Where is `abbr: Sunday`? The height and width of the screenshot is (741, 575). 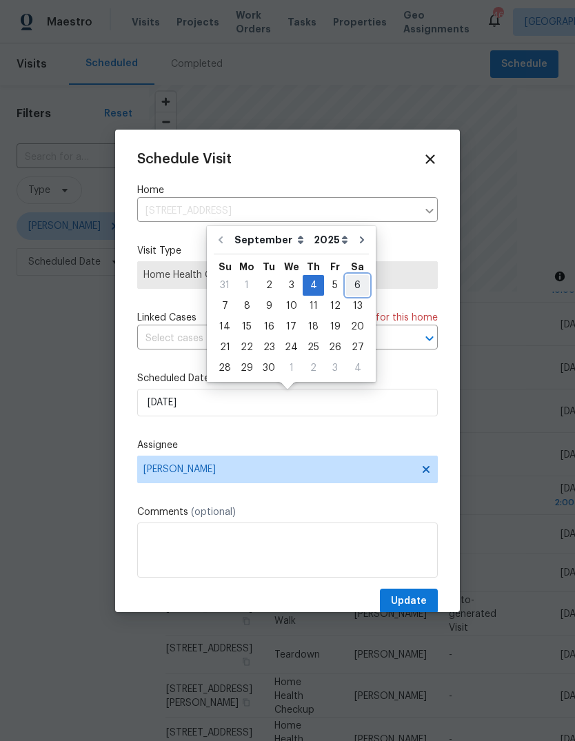 abbr: Sunday is located at coordinates (225, 267).